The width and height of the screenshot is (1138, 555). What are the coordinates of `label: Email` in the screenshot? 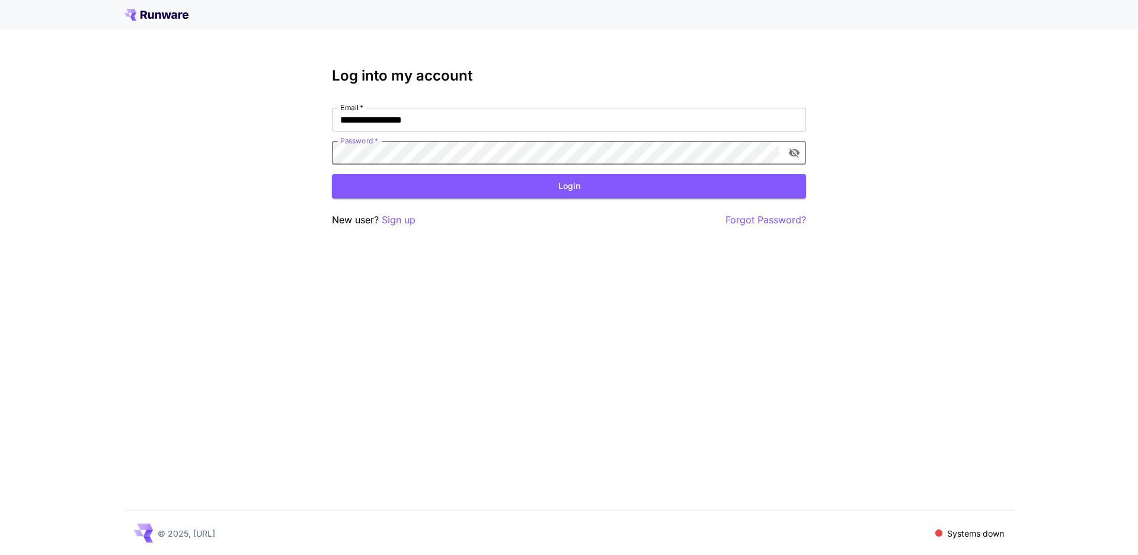 It's located at (351, 107).